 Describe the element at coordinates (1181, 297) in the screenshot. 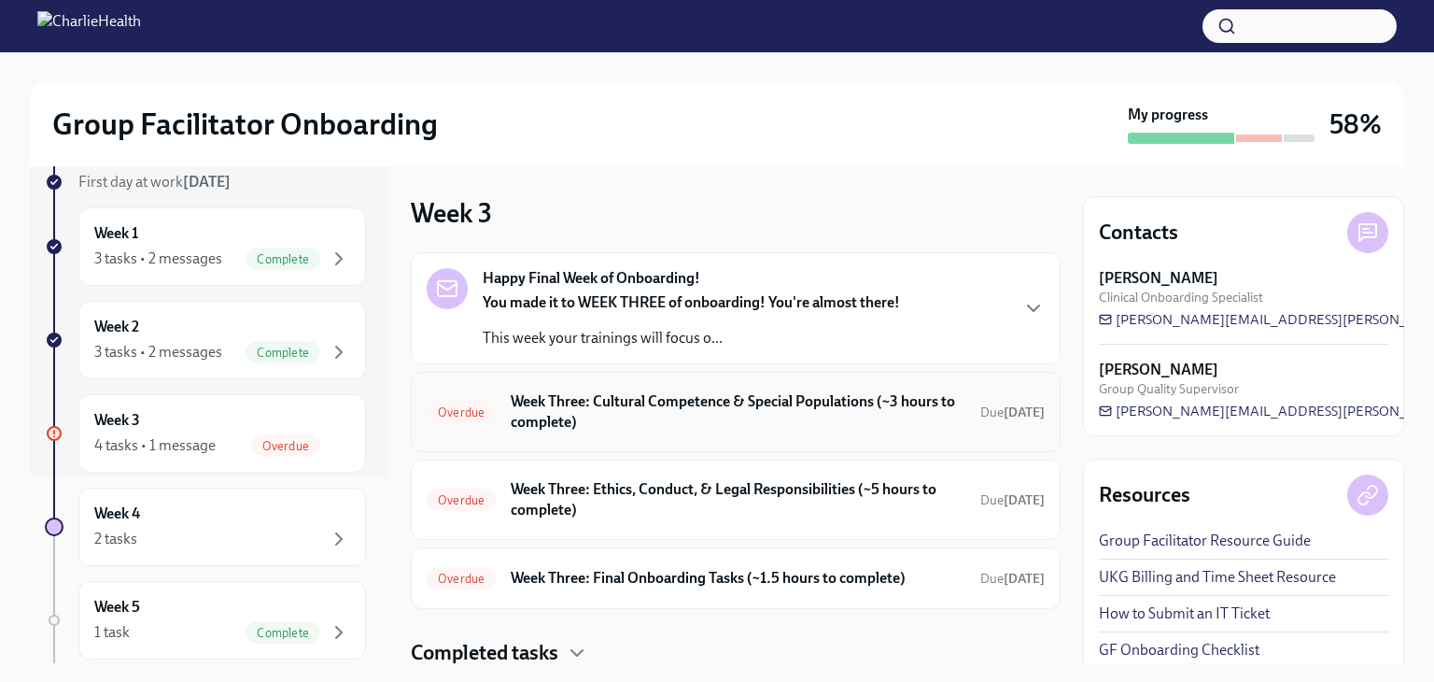

I see `span: Clinical Onboarding Specialist` at that location.